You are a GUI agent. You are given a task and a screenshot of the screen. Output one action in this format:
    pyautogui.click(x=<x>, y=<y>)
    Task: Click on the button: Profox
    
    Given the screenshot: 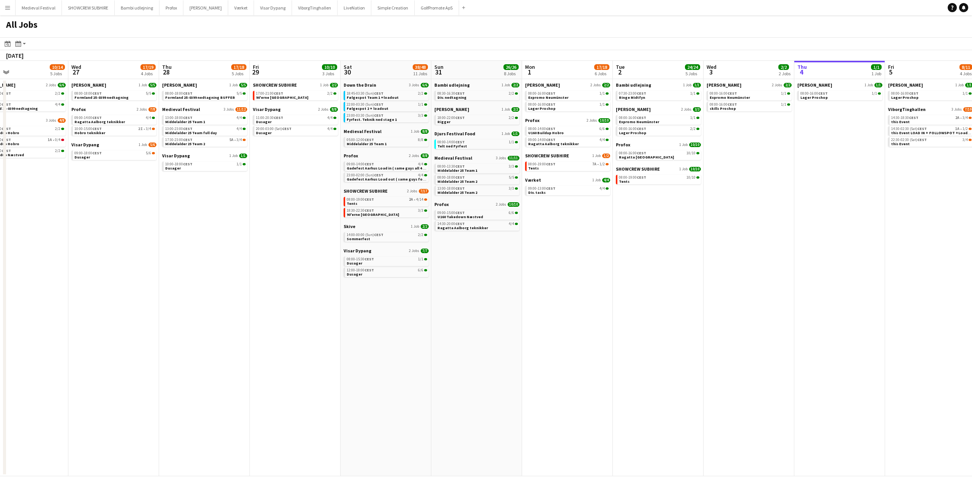 What is the action you would take?
    pyautogui.click(x=171, y=8)
    